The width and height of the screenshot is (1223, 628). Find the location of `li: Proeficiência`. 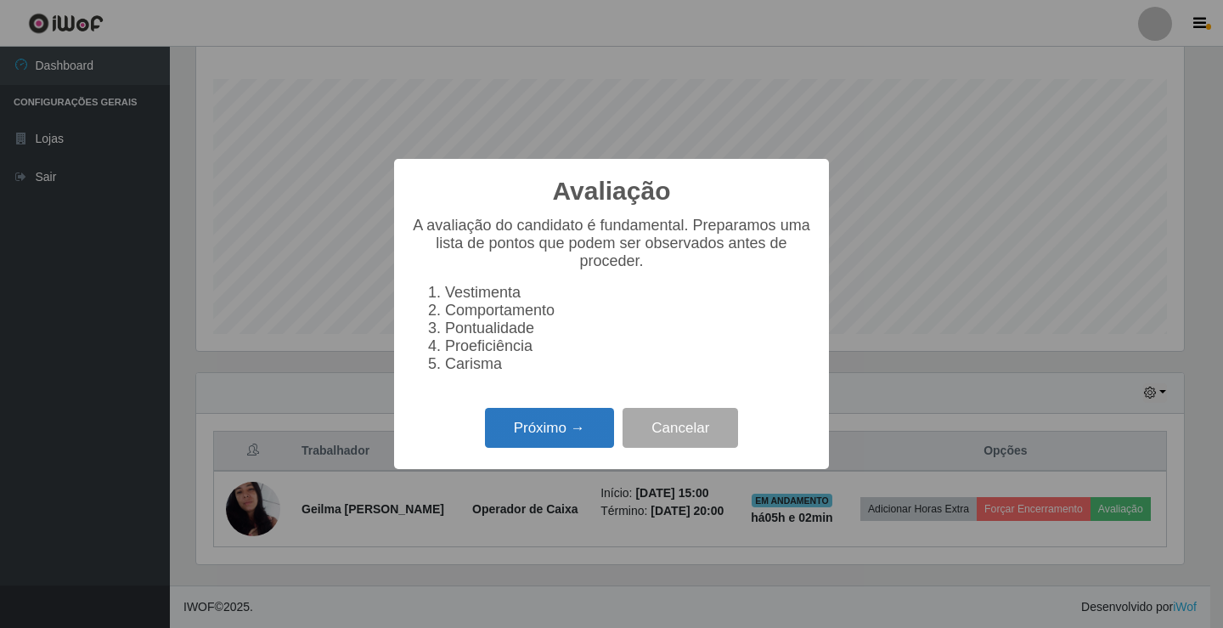

li: Proeficiência is located at coordinates (629, 346).